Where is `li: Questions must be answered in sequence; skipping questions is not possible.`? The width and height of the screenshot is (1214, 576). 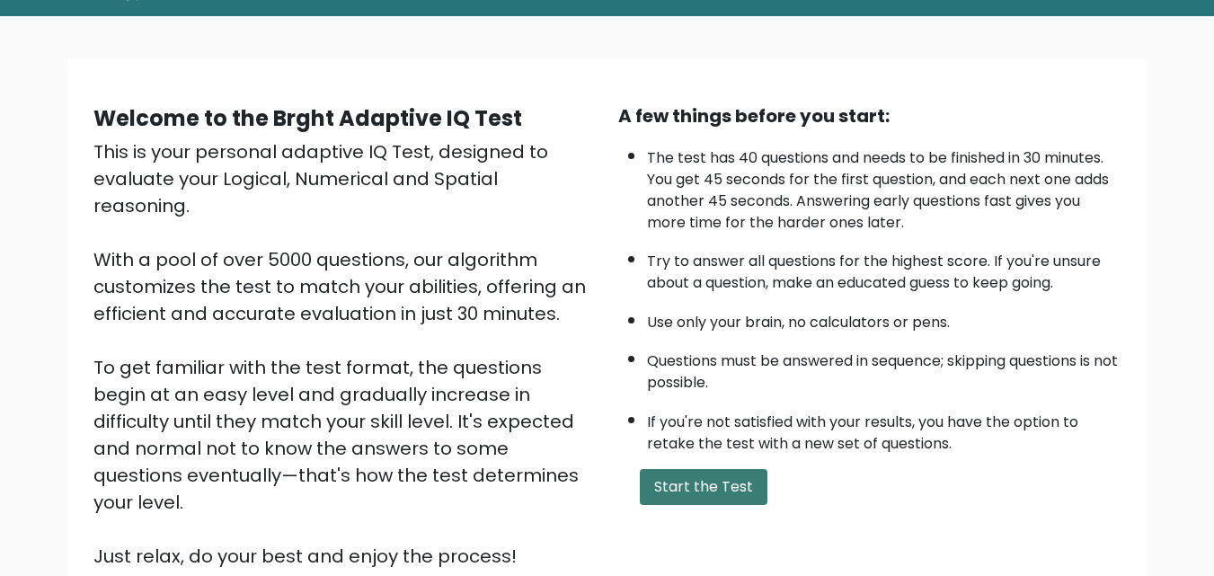
li: Questions must be answered in sequence; skipping questions is not possible. is located at coordinates (884, 367).